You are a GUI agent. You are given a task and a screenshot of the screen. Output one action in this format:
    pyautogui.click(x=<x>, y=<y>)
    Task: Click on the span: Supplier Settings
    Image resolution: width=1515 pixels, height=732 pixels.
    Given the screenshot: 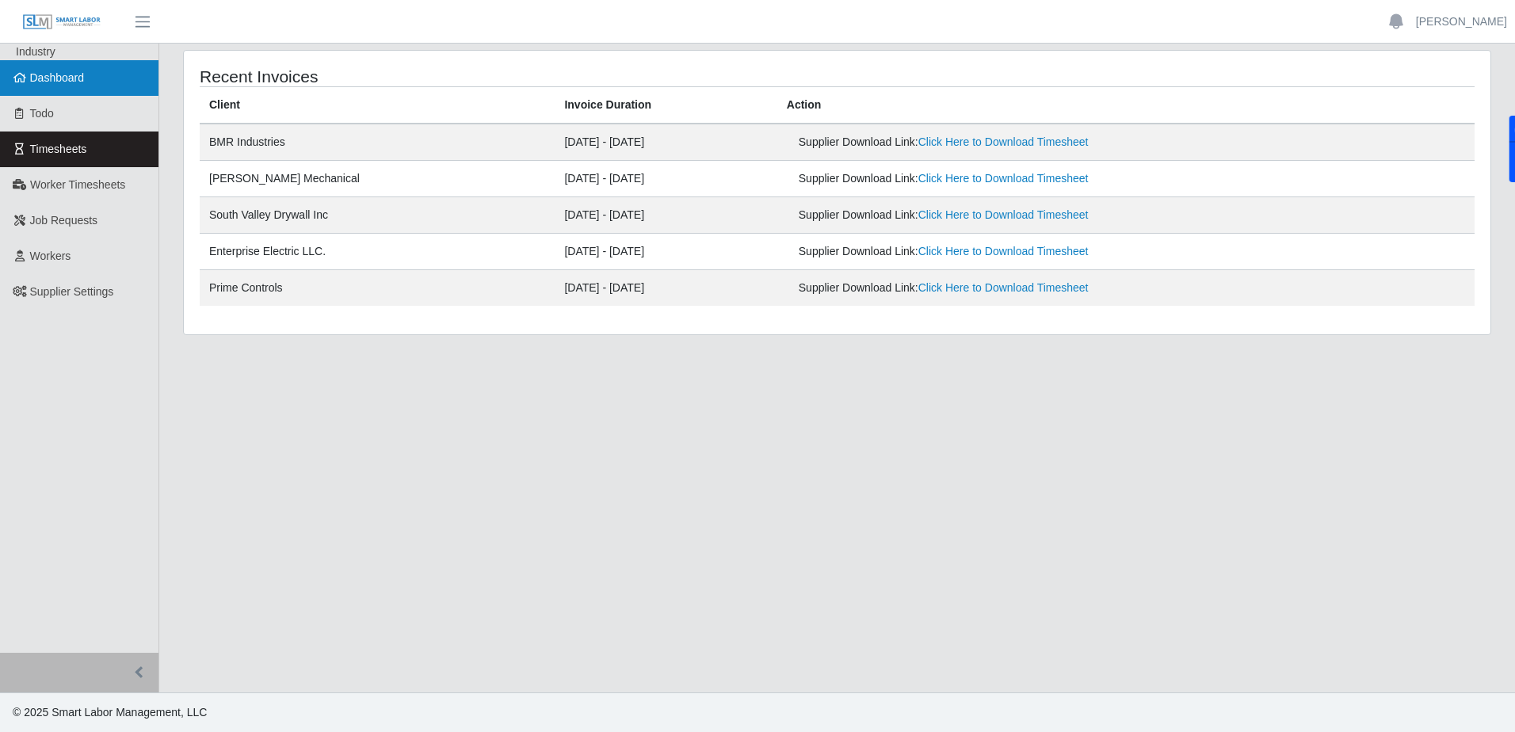 What is the action you would take?
    pyautogui.click(x=72, y=292)
    